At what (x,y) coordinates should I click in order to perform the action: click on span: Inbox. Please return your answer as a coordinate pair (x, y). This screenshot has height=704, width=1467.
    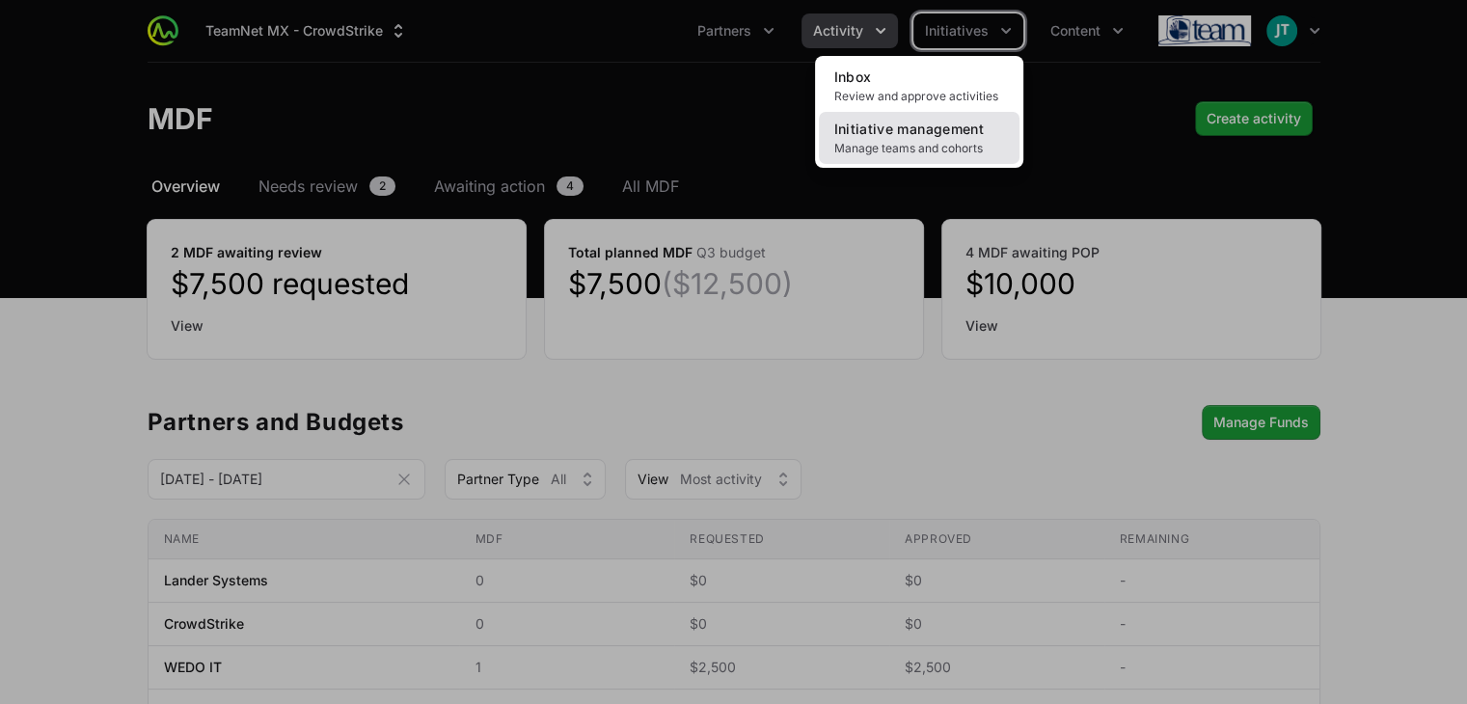
    Looking at the image, I should click on (853, 76).